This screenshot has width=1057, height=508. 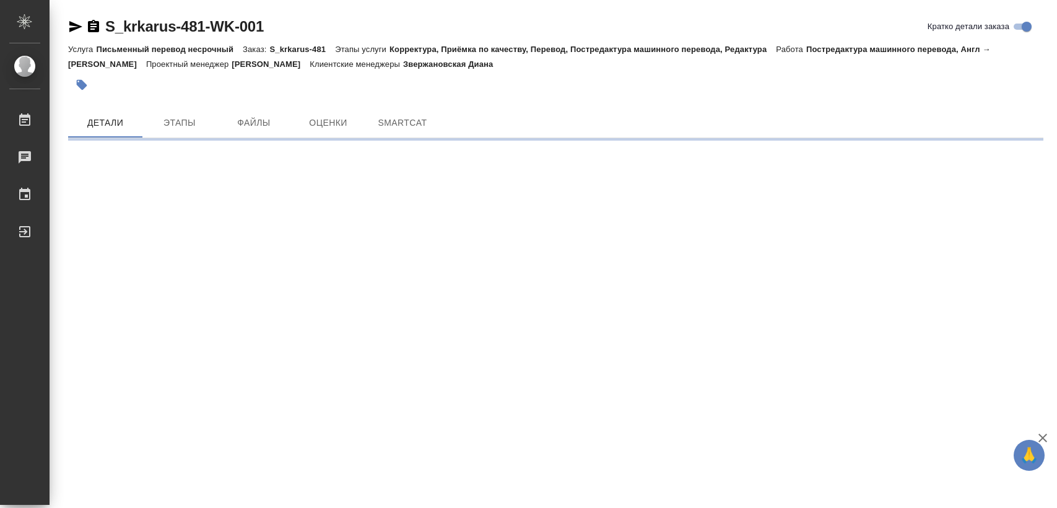 I want to click on button: Скопировать ссылку для ЯМессенджера, so click(x=76, y=27).